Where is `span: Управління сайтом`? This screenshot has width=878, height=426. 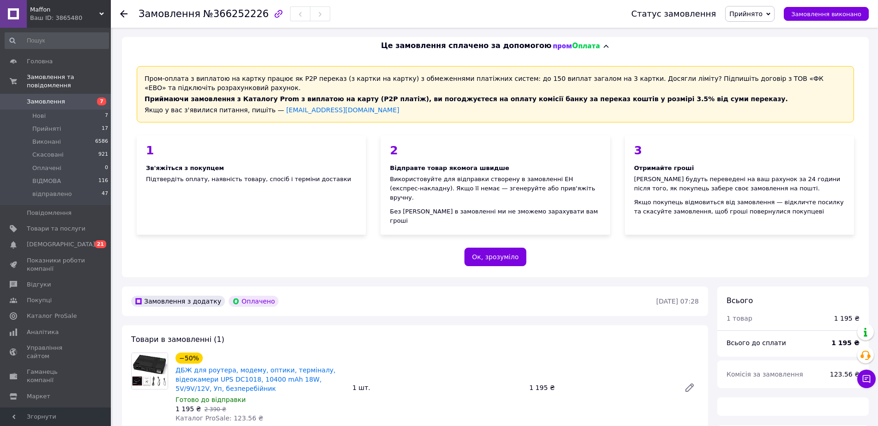 span: Управління сайтом is located at coordinates (56, 352).